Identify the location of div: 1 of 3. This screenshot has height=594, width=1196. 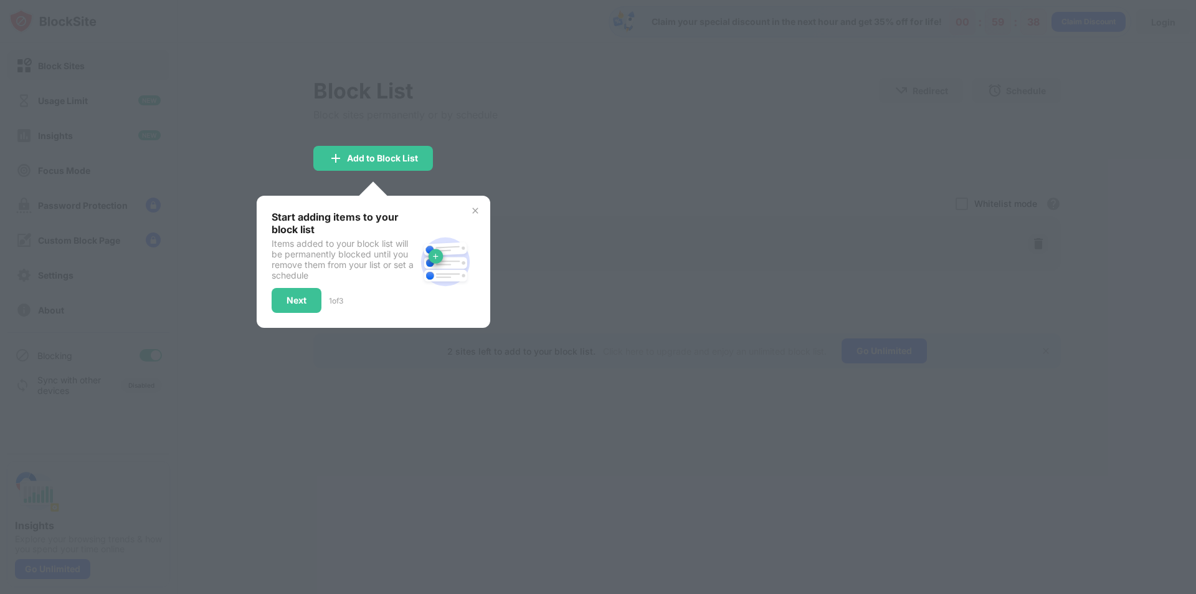
(336, 300).